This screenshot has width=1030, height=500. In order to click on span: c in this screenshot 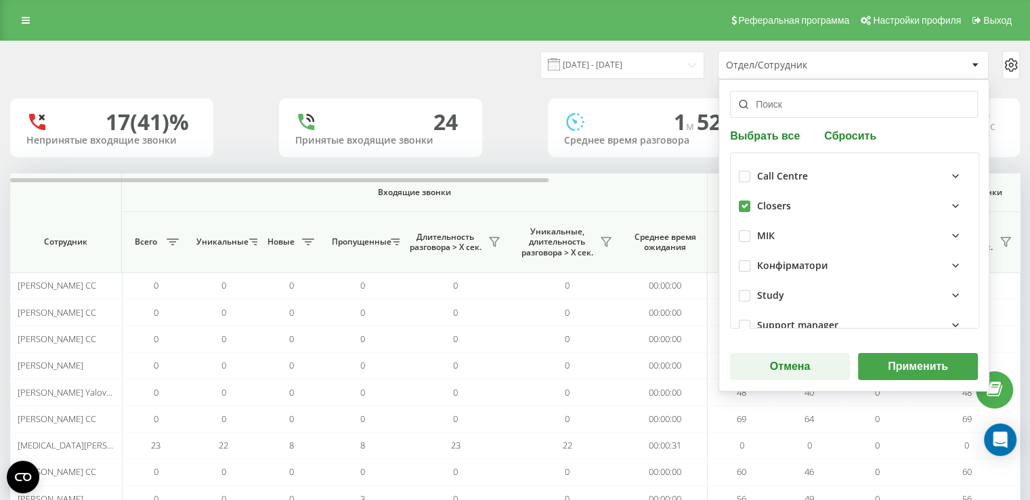, I will do `click(992, 126)`.